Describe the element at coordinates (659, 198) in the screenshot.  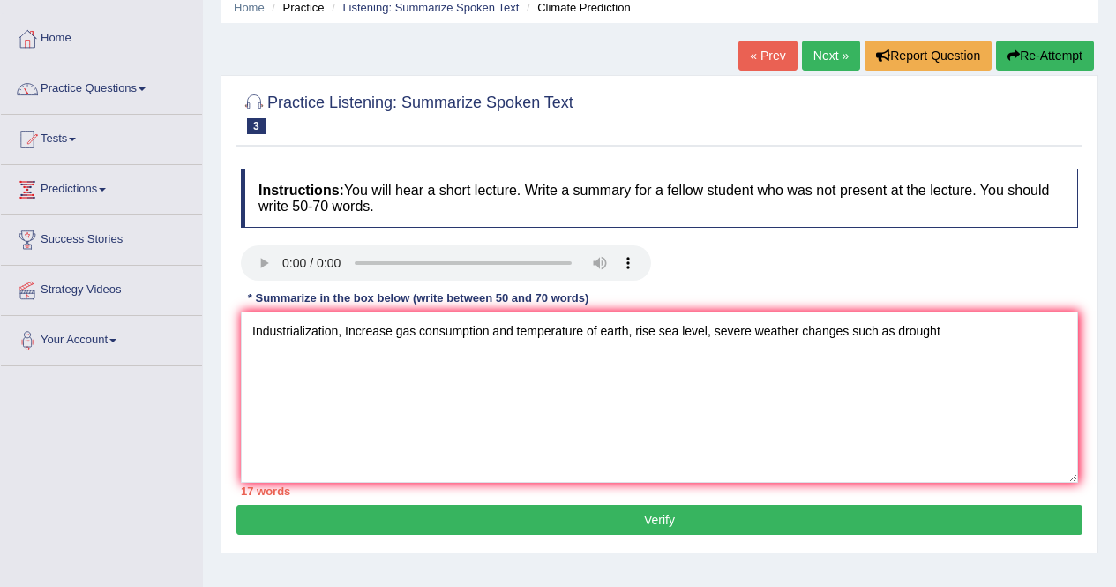
I see `h4: You will hear a short lecture. Write a summary for a fellow student who was not present at the le...` at that location.